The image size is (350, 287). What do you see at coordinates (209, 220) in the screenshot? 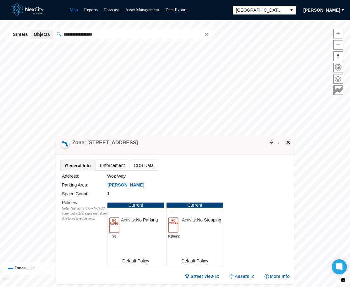
I see `span: No Stopping` at bounding box center [209, 220].